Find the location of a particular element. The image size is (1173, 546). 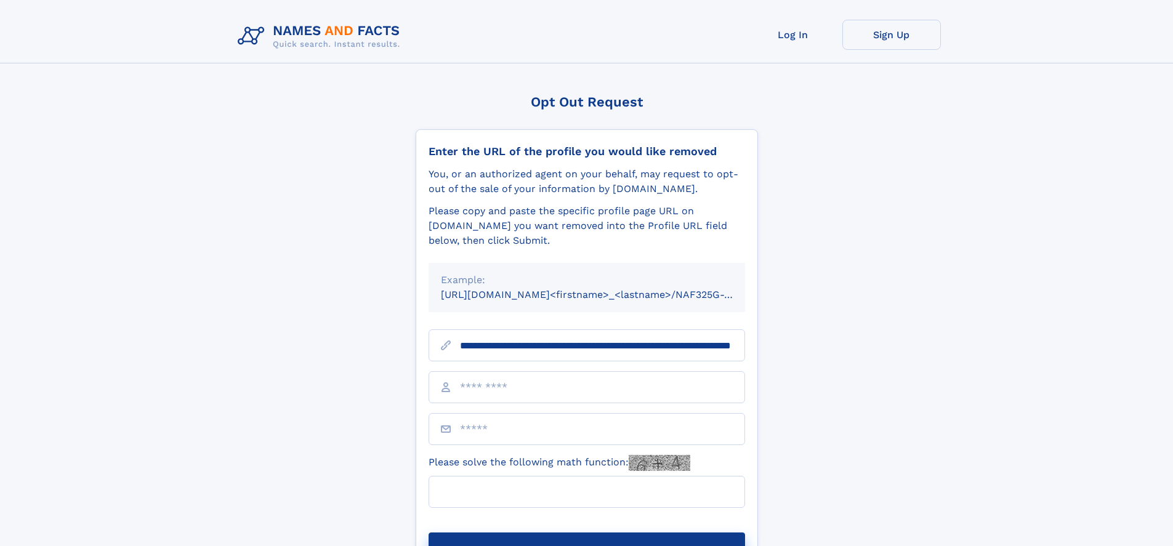

label: Please solve the following math function: is located at coordinates (559, 463).